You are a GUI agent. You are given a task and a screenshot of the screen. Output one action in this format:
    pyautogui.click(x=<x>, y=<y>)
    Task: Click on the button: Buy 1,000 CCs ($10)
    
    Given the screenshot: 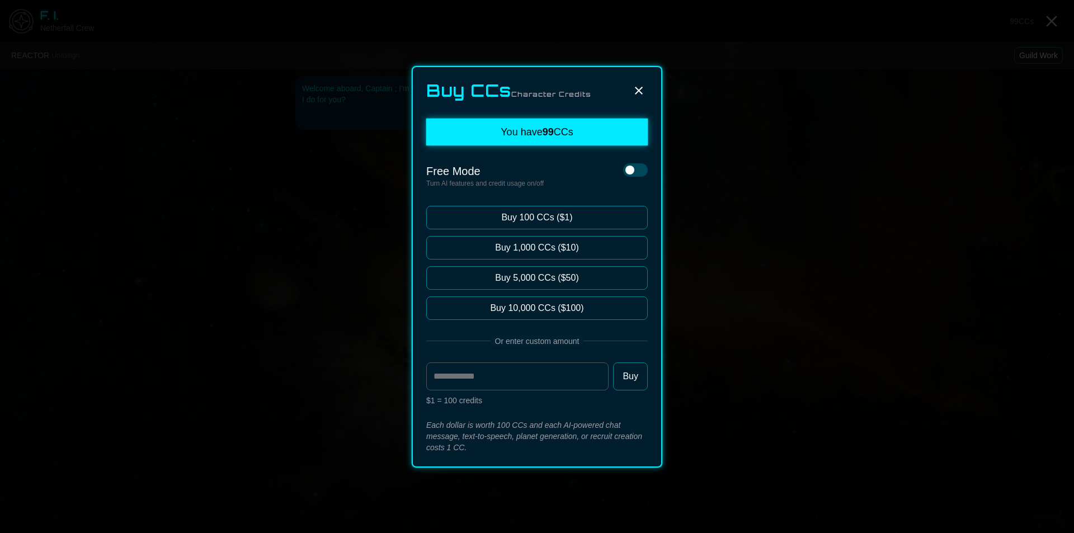 What is the action you would take?
    pyautogui.click(x=537, y=248)
    